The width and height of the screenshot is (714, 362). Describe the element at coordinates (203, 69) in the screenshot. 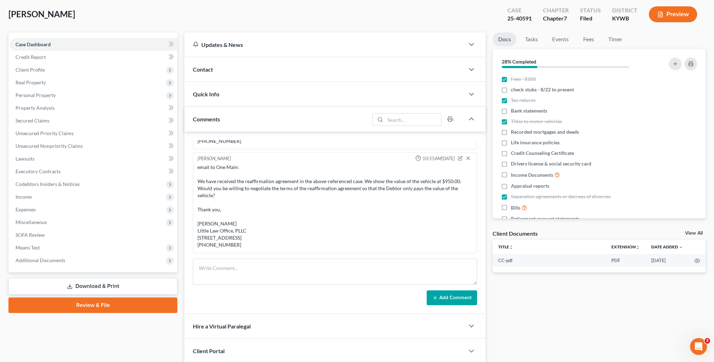

I see `span: Contact` at that location.